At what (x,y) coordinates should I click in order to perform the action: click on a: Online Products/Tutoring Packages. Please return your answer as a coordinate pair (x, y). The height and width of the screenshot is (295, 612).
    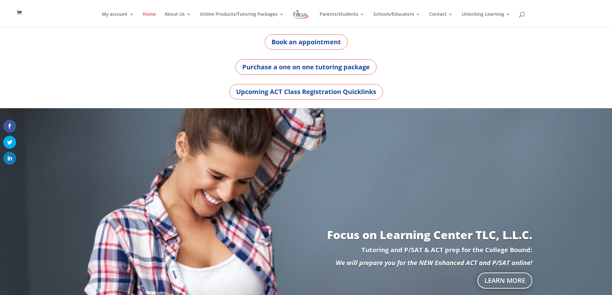
    Looking at the image, I should click on (242, 19).